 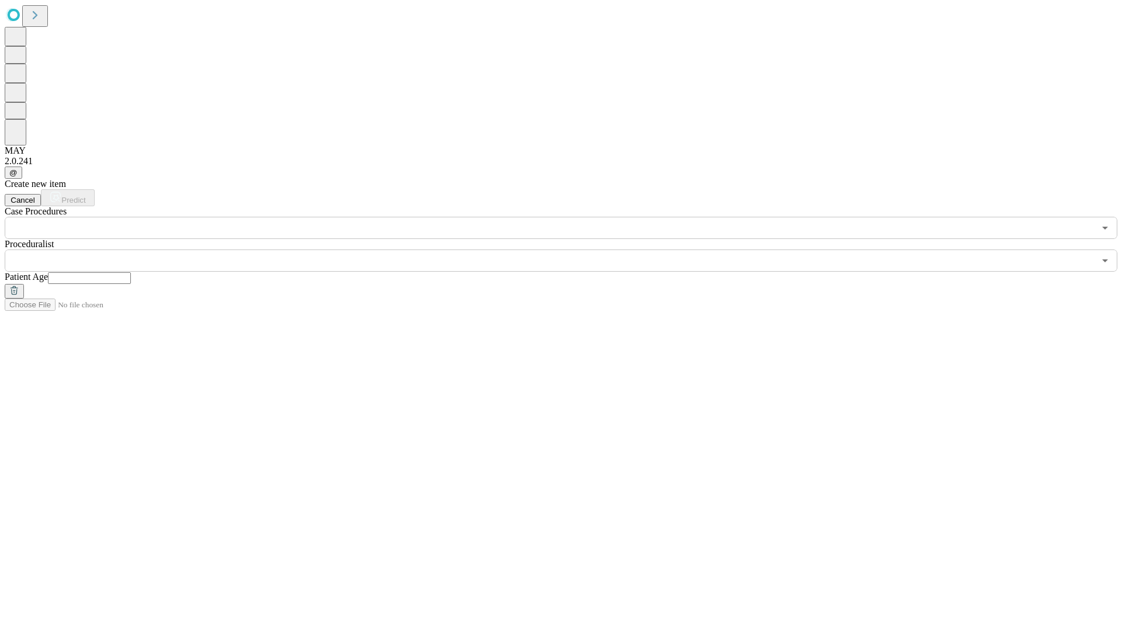 What do you see at coordinates (26, 276) in the screenshot?
I see `span: Patient Age` at bounding box center [26, 276].